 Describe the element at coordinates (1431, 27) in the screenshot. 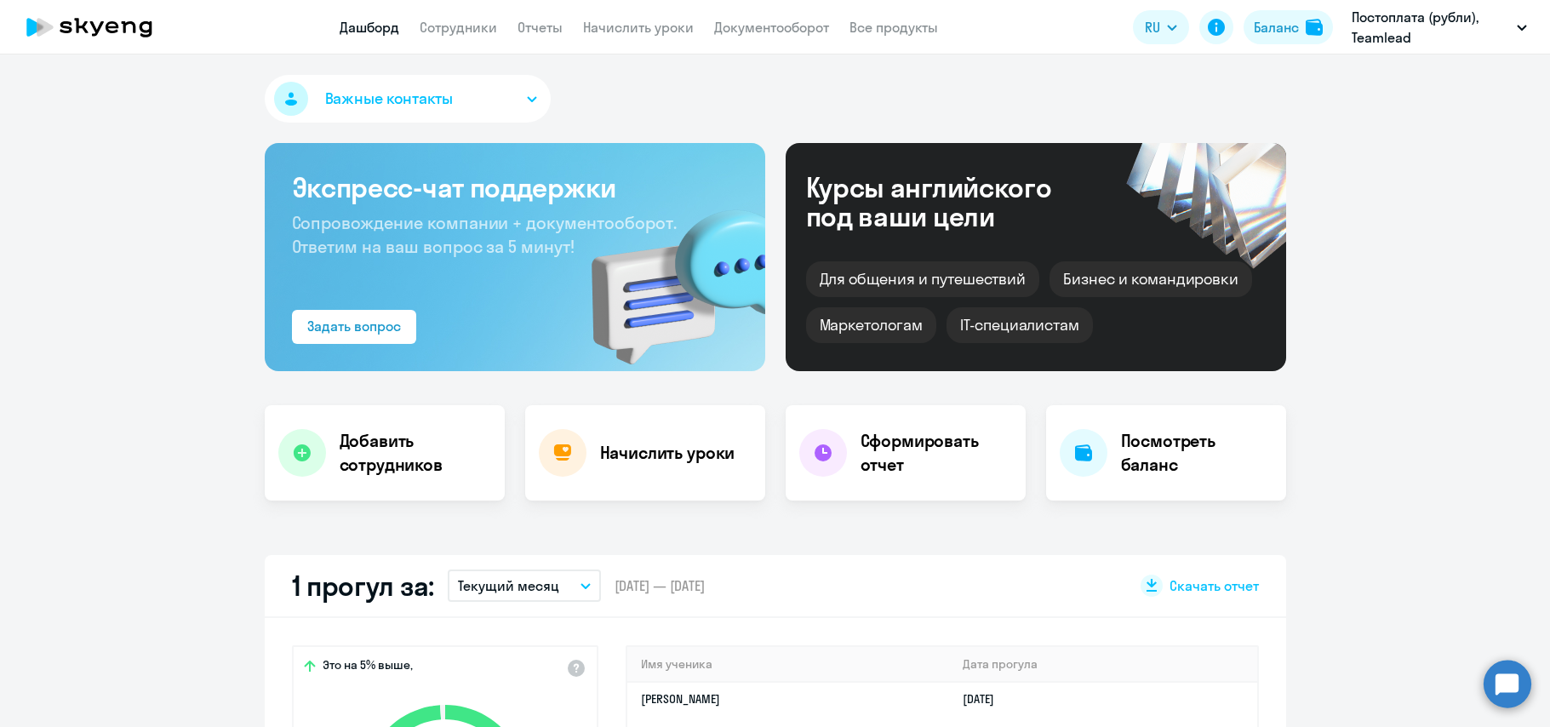

I see `p: Постоплата (рубли), Teamlead` at that location.